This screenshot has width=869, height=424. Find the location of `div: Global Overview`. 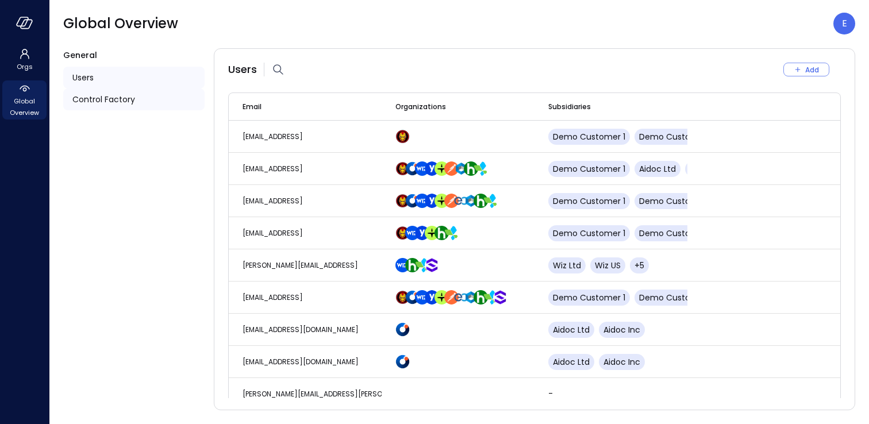

div: Global Overview is located at coordinates (24, 100).